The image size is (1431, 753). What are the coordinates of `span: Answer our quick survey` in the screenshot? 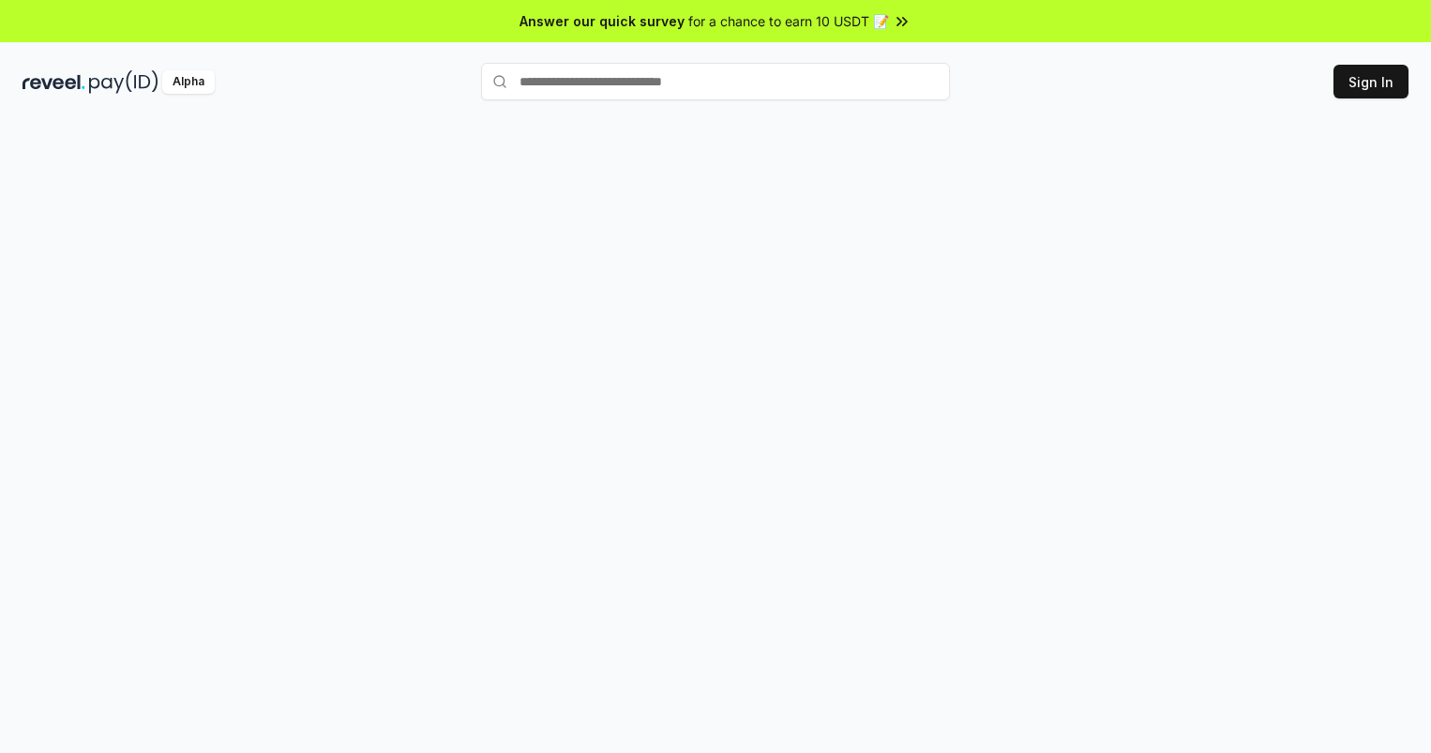 It's located at (602, 21).